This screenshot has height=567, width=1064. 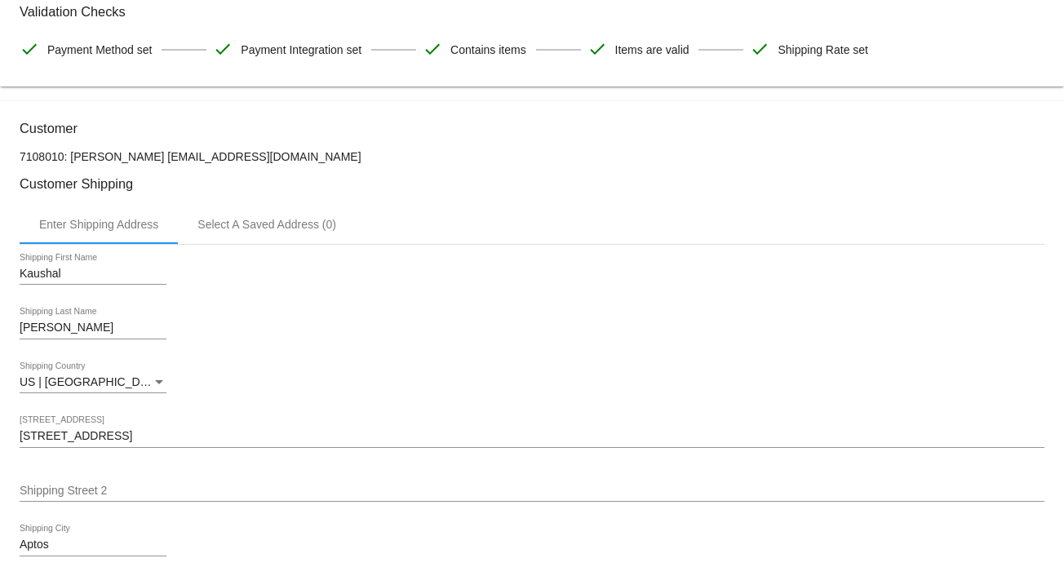 I want to click on h3: Customer Shipping, so click(x=532, y=184).